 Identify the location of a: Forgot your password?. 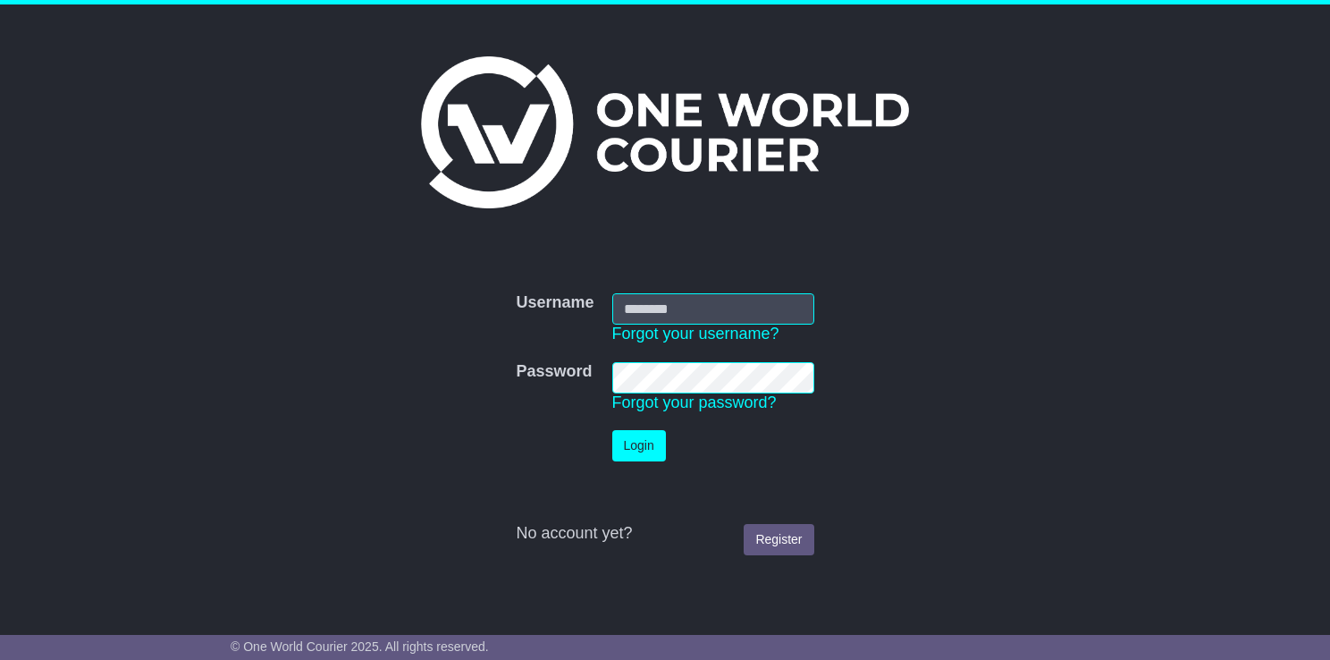
(694, 402).